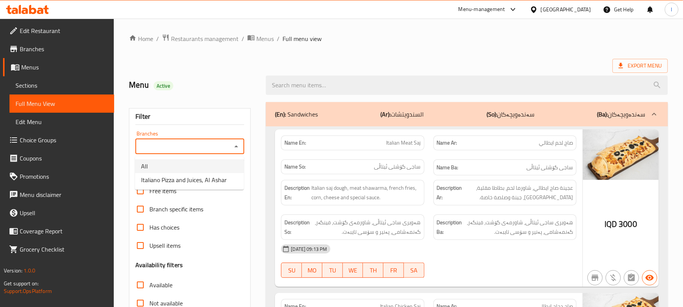 The image size is (683, 307). What do you see at coordinates (62, 122) in the screenshot?
I see `a: Edit Menu` at bounding box center [62, 122].